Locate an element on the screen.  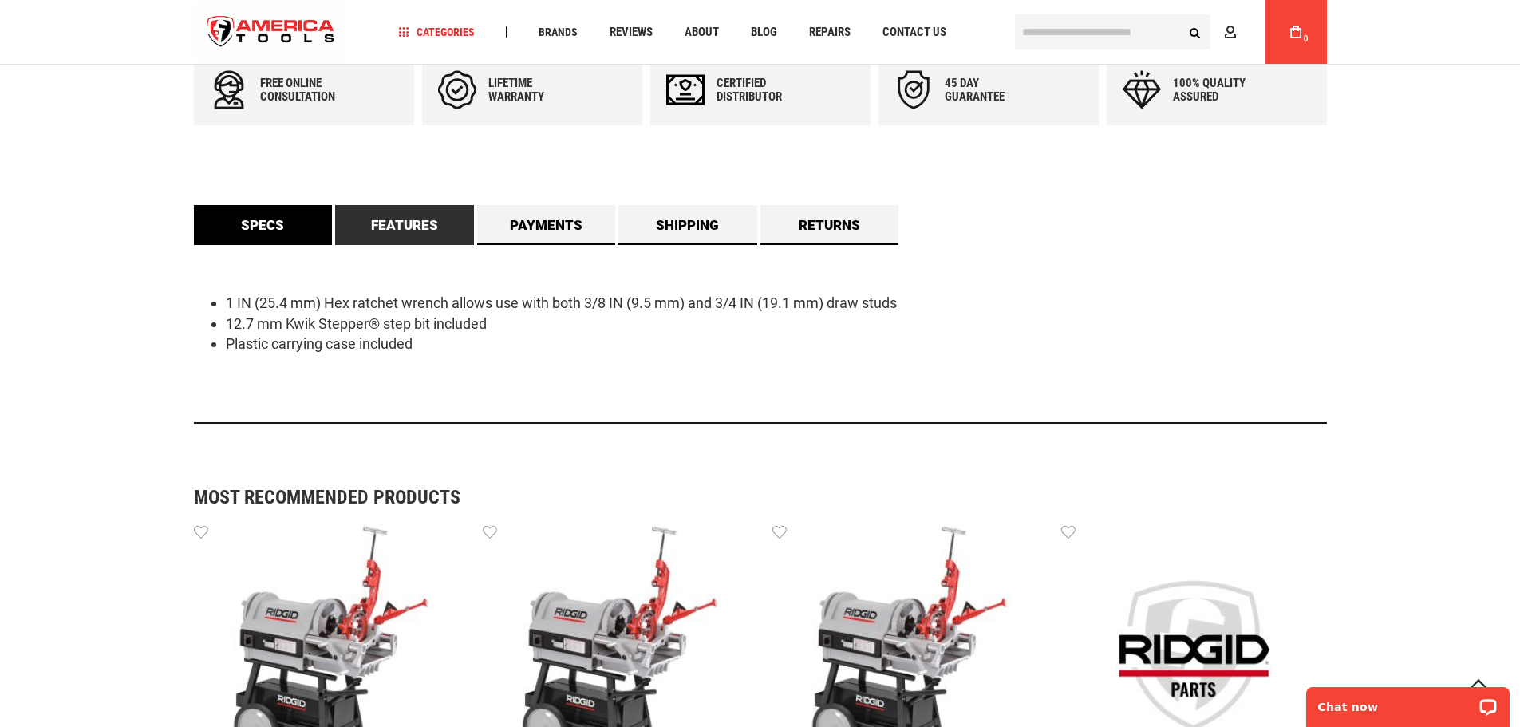
a: Features is located at coordinates (405, 225).